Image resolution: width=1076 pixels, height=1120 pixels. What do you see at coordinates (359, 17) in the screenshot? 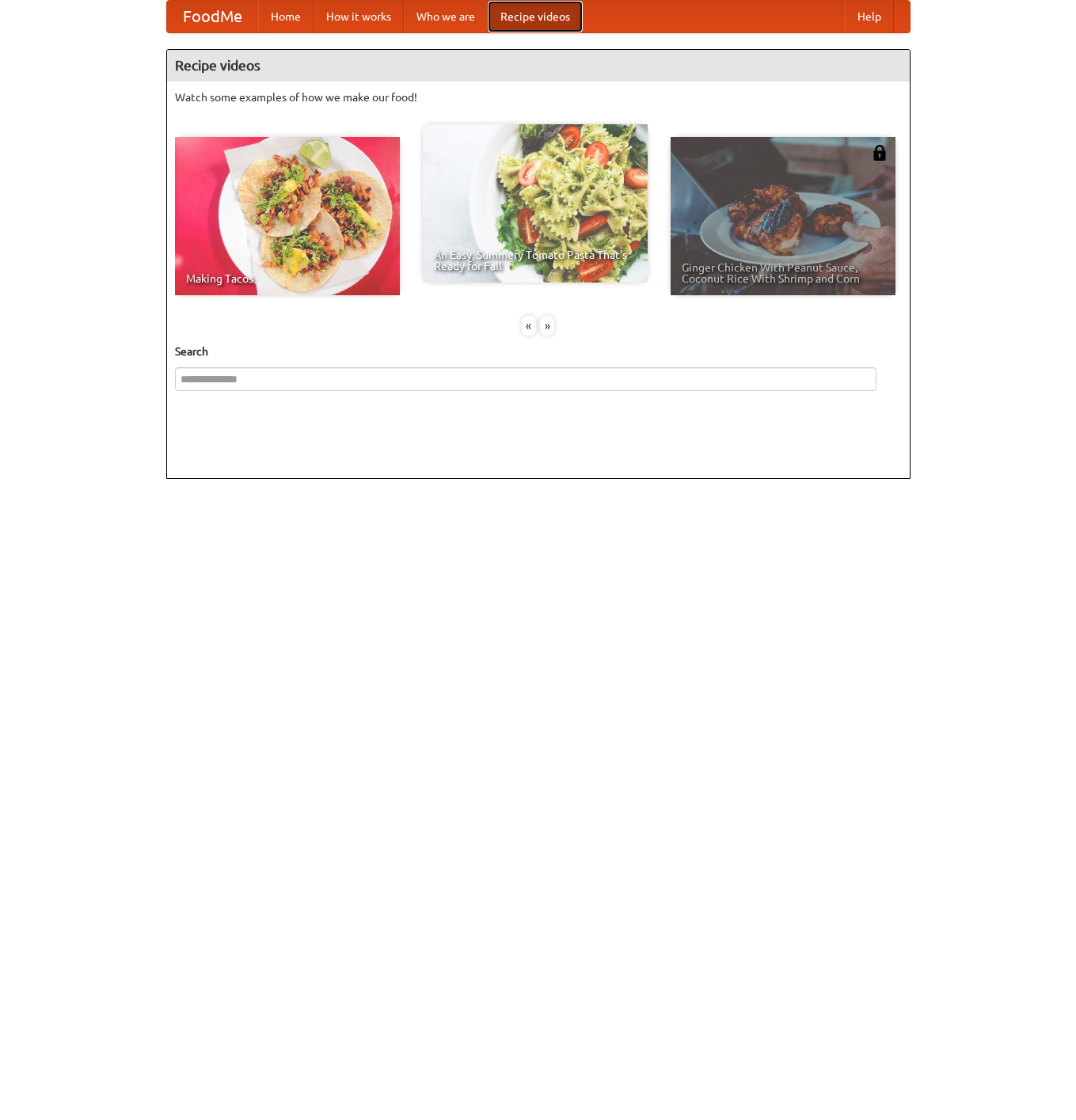
I see `a: How it works` at bounding box center [359, 17].